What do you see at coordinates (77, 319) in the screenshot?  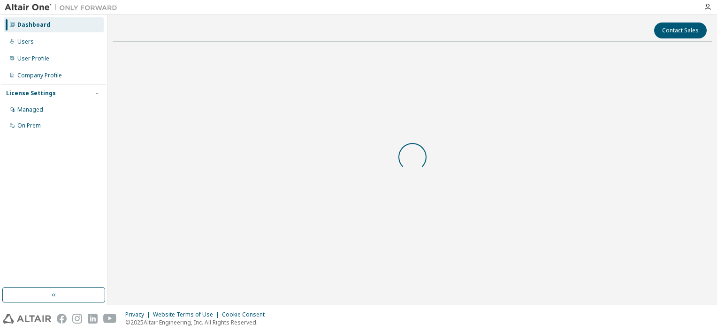 I see `img: instagram.svg` at bounding box center [77, 319].